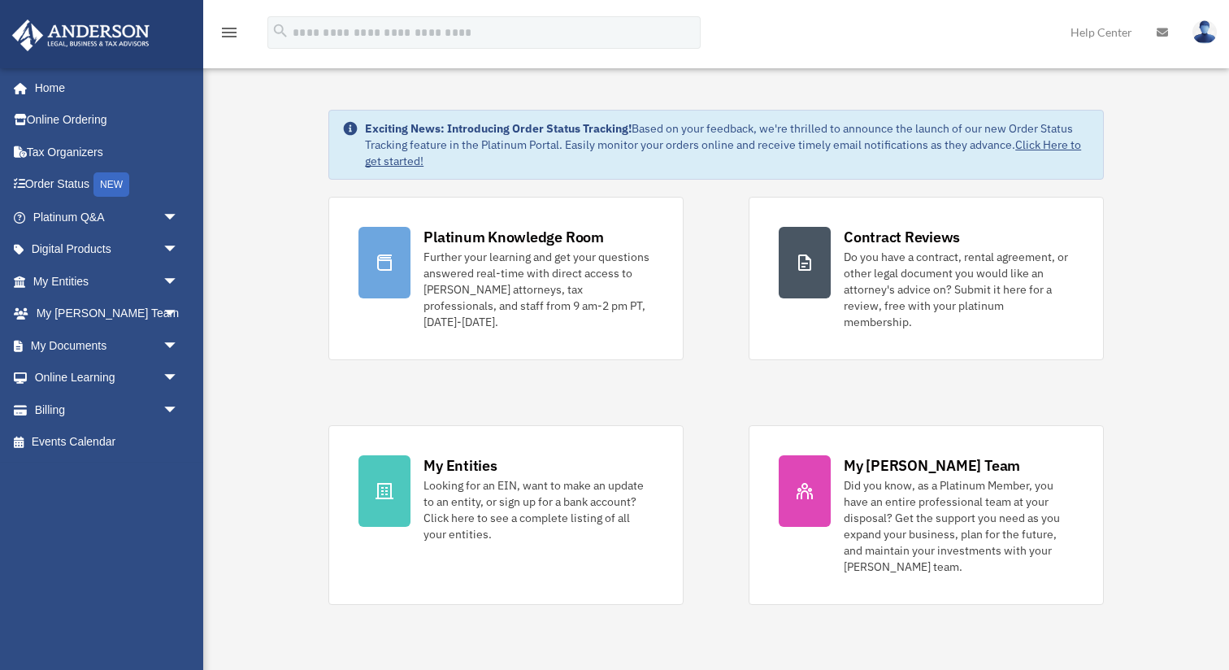  Describe the element at coordinates (229, 35) in the screenshot. I see `a: menu` at that location.